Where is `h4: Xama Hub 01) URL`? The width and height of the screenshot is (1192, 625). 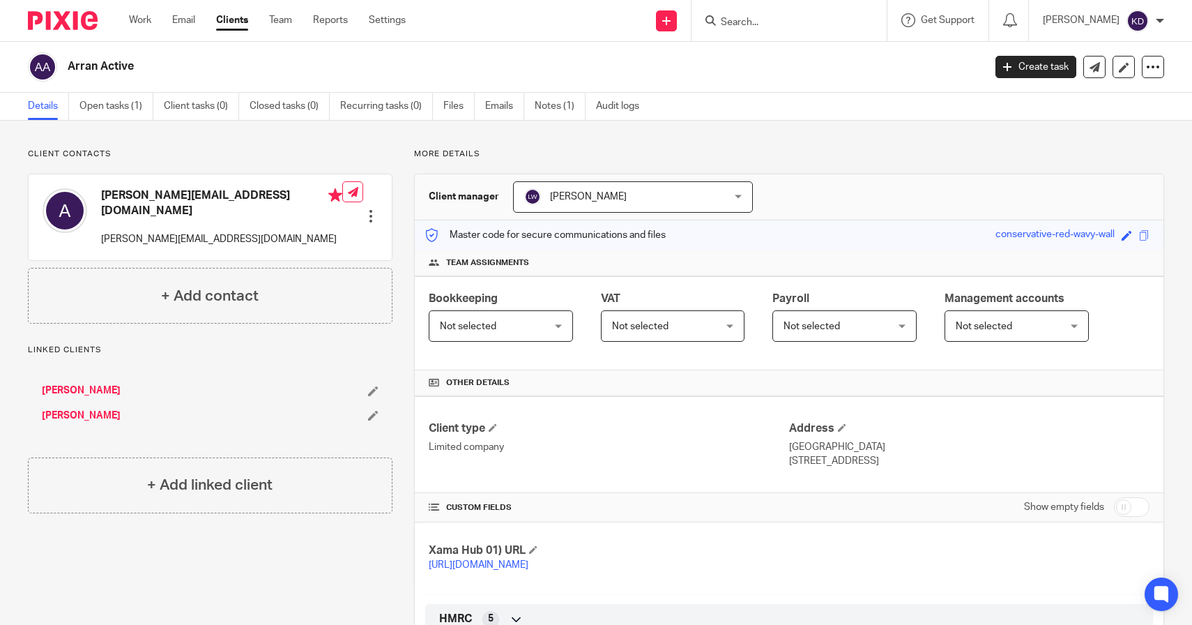
h4: Xama Hub 01) URL is located at coordinates (609, 550).